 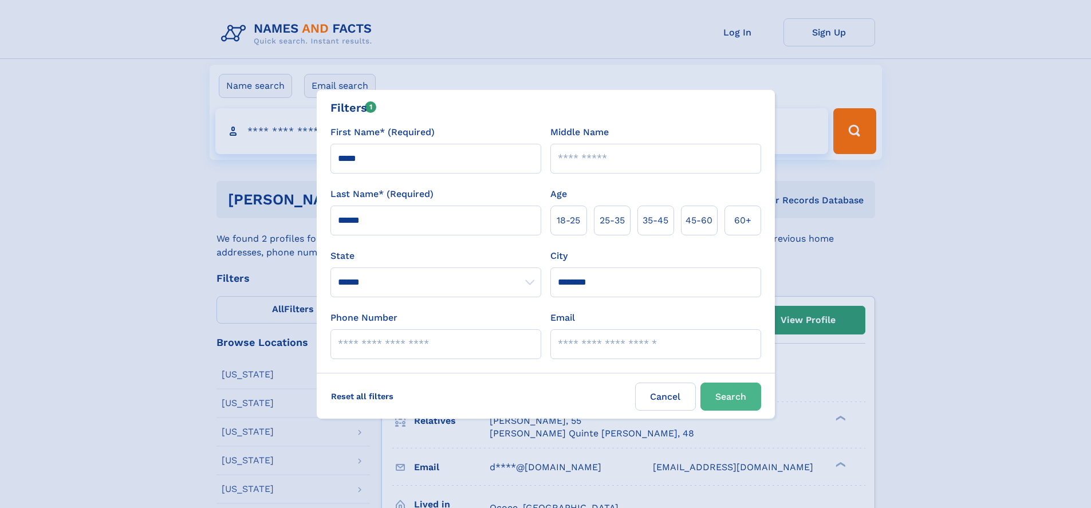 I want to click on div: Filters, so click(x=353, y=108).